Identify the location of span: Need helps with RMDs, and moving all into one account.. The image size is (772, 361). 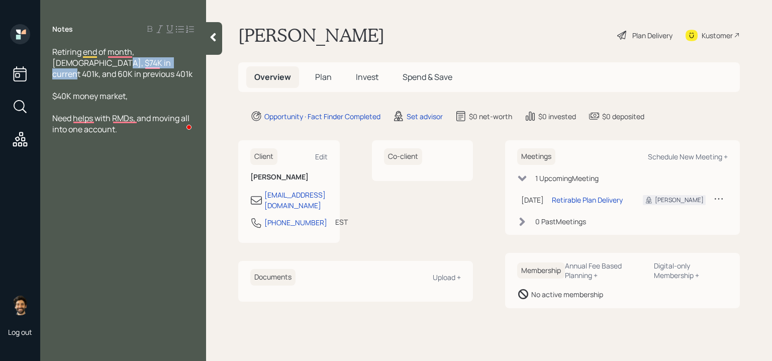
(122, 124).